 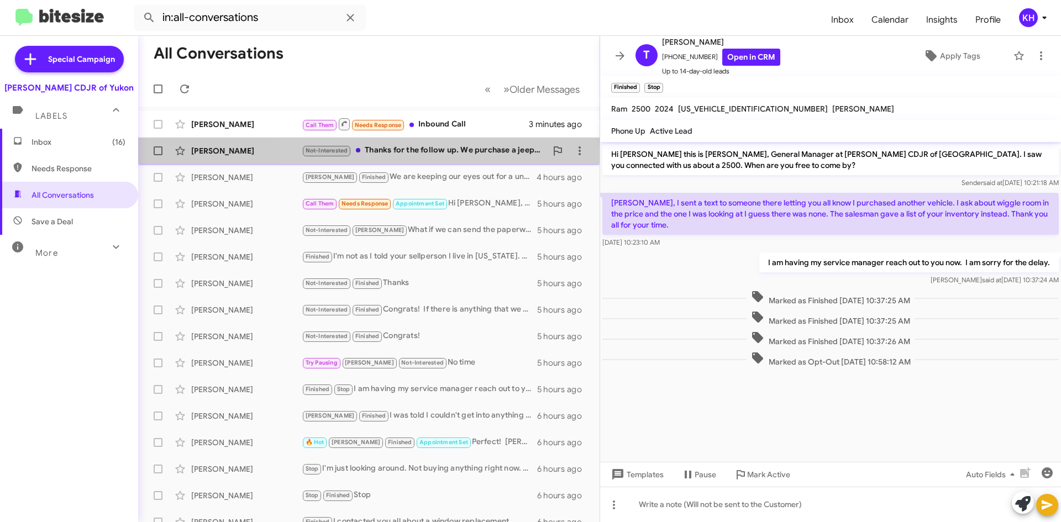 What do you see at coordinates (419, 230) in the screenshot?
I see `div: What if we can send the paperwork to you and arrange delivery?` at bounding box center [419, 230].